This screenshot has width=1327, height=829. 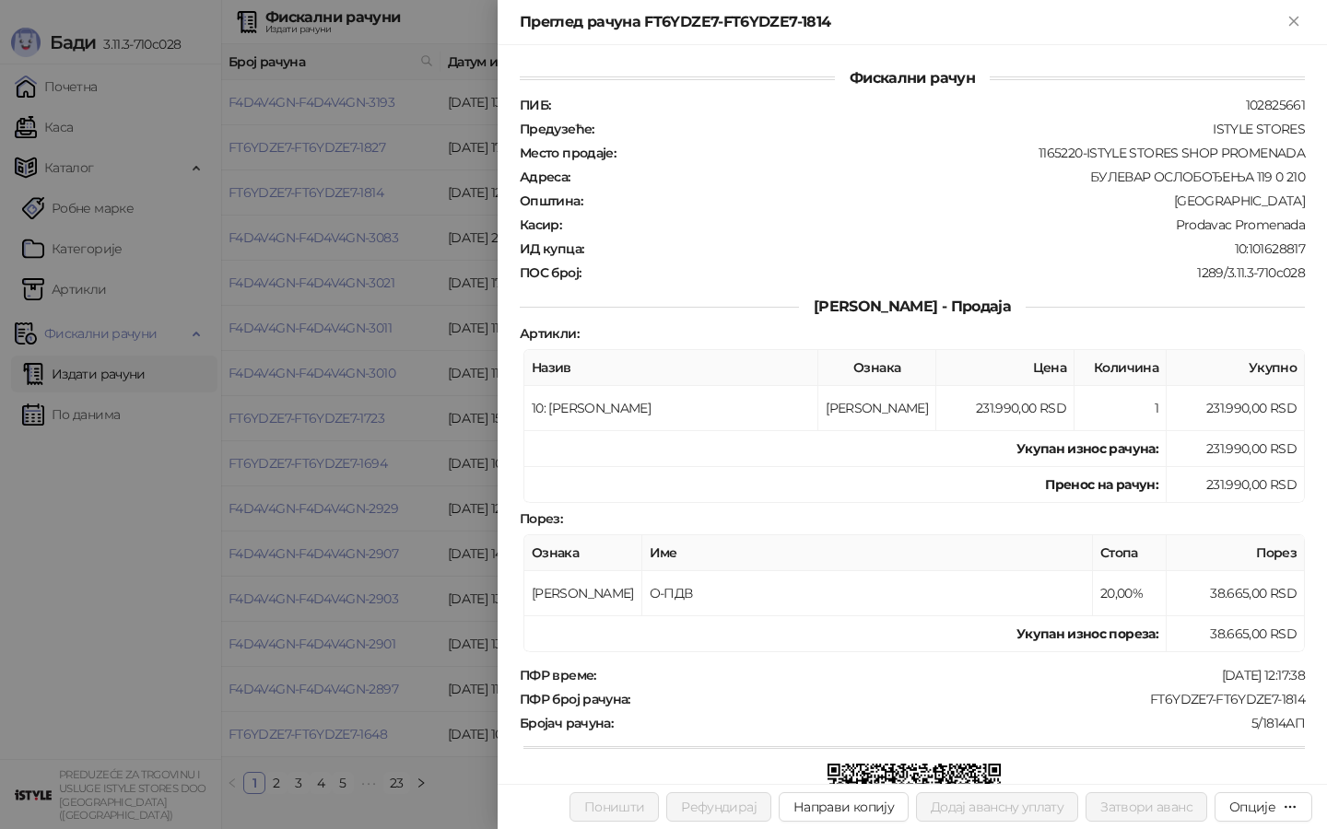 I want to click on strong: Место продаје :, so click(x=567, y=153).